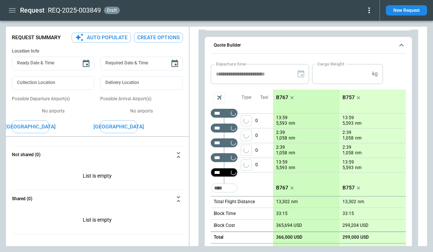 This screenshot has width=433, height=252. Describe the element at coordinates (227, 45) in the screenshot. I see `h6: Quote Builder` at that location.